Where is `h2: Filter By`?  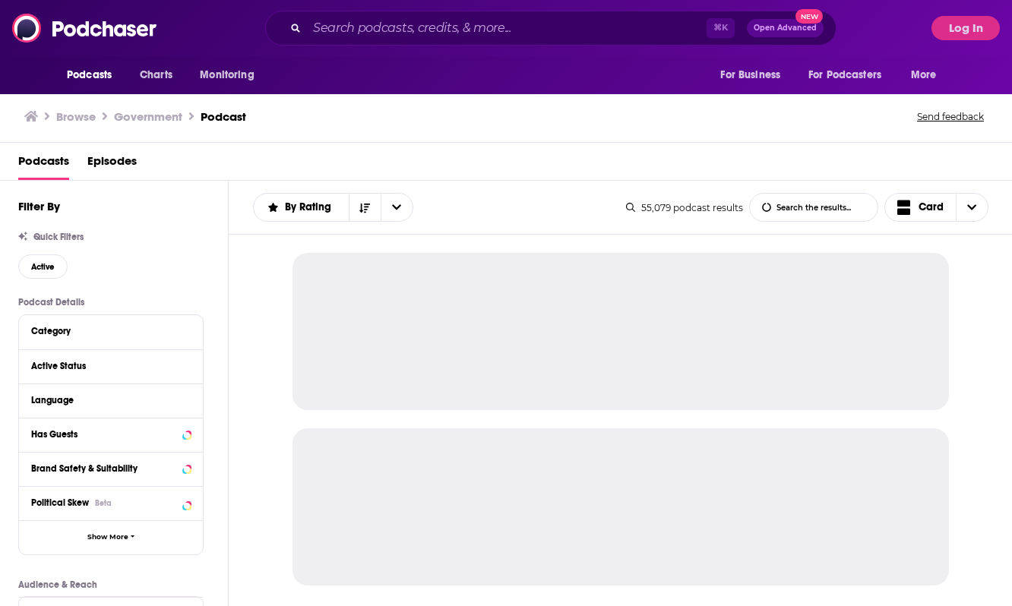 h2: Filter By is located at coordinates (39, 206).